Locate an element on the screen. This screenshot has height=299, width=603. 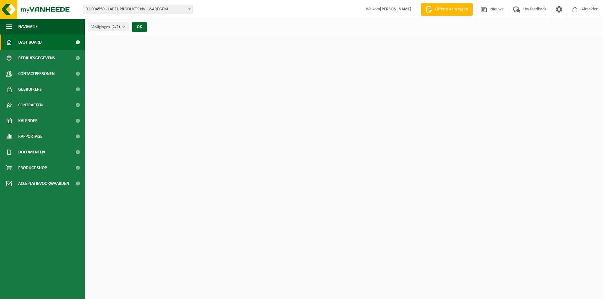
span: 01-004550 - LABEL PRODUCTS NV - WAREGEM is located at coordinates (138, 9).